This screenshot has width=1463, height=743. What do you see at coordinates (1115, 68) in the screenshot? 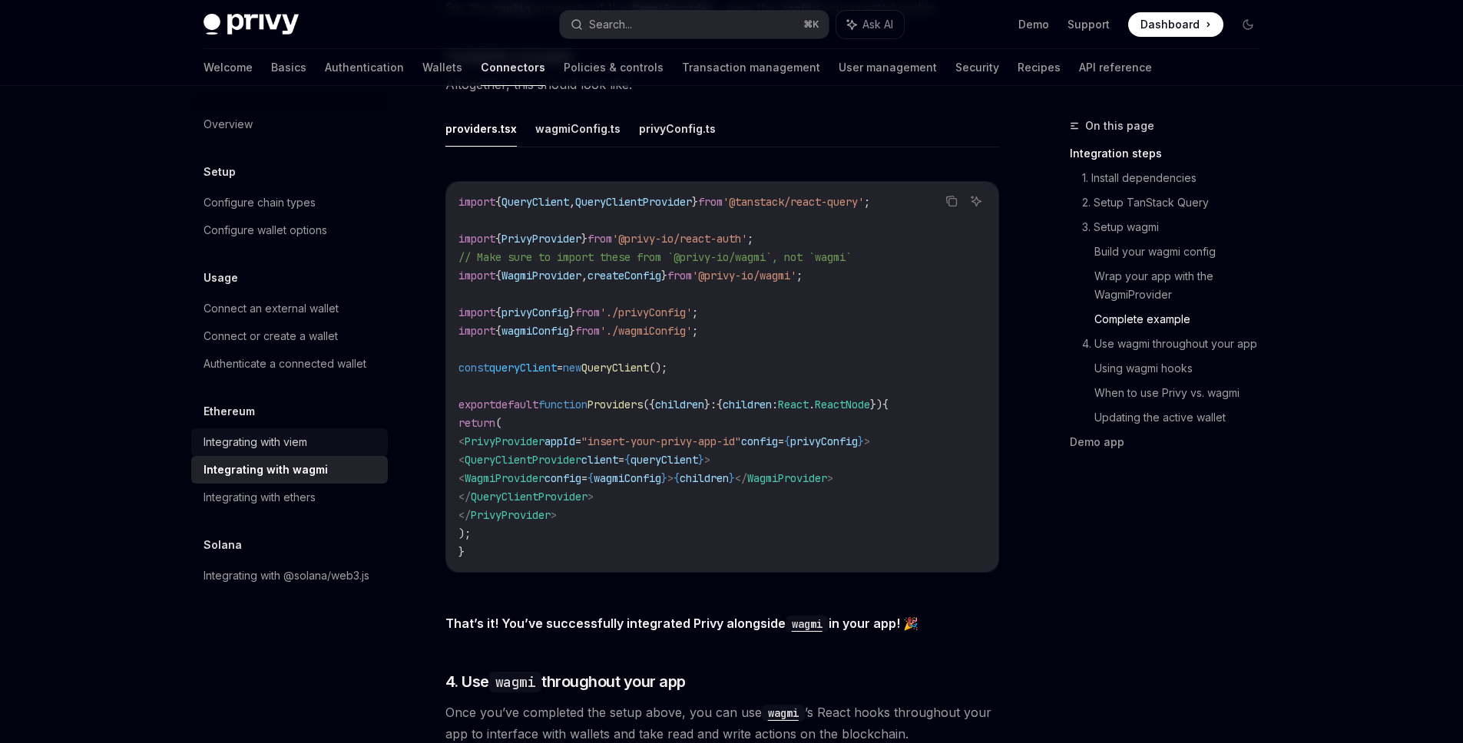
I see `a: API reference` at bounding box center [1115, 68].